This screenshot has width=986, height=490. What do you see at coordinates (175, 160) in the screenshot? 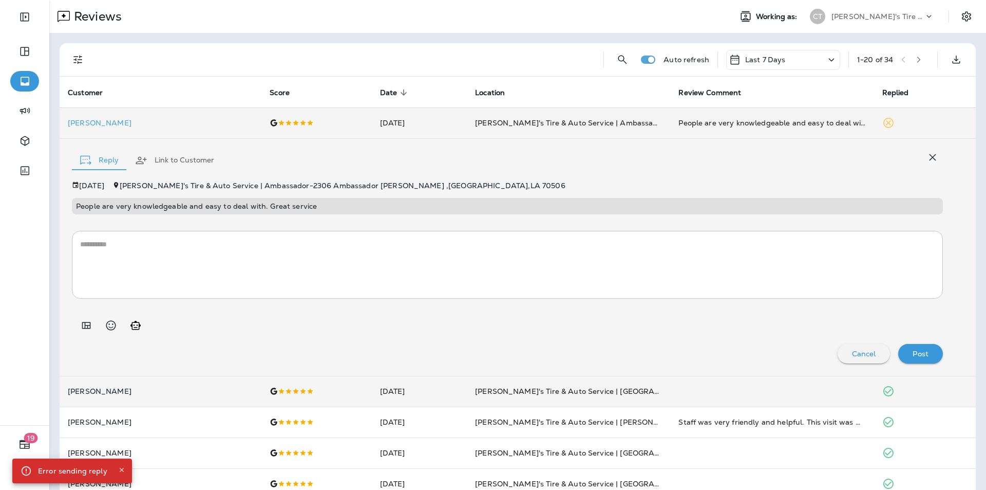
I see `button: Link to Customer` at bounding box center [175, 160].